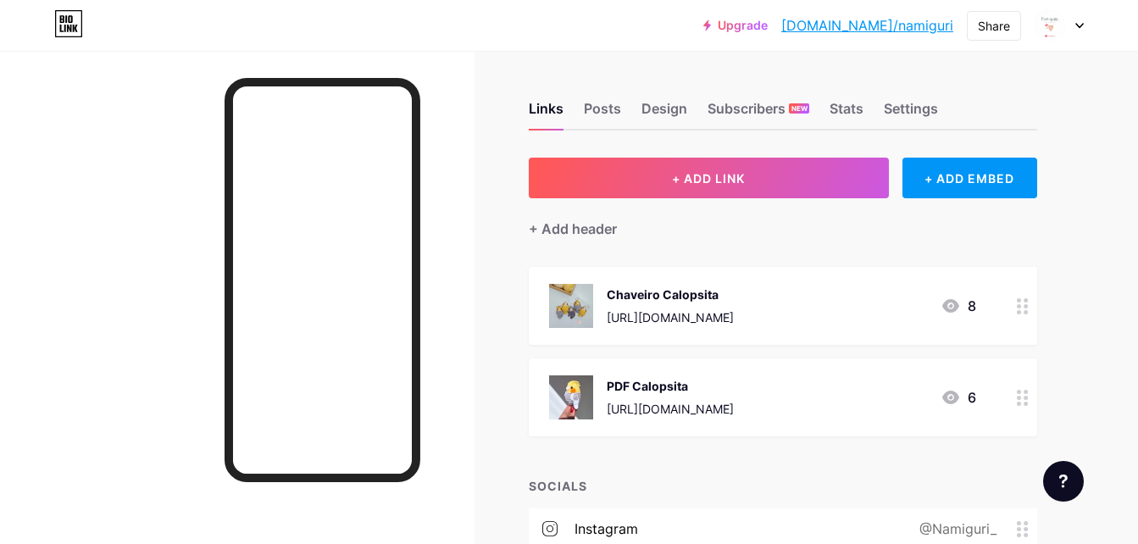 Image resolution: width=1138 pixels, height=544 pixels. What do you see at coordinates (783, 486) in the screenshot?
I see `div: SOCIALS` at bounding box center [783, 486].